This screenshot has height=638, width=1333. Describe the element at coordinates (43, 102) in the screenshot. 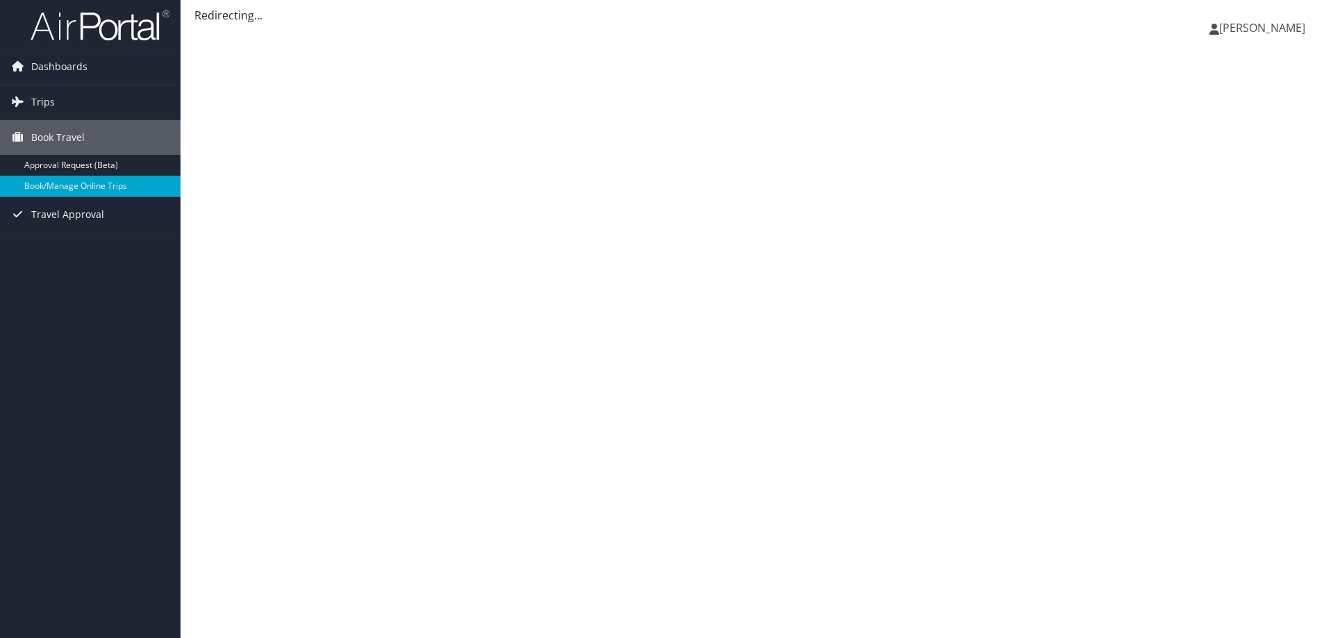

I see `span: Trips` at that location.